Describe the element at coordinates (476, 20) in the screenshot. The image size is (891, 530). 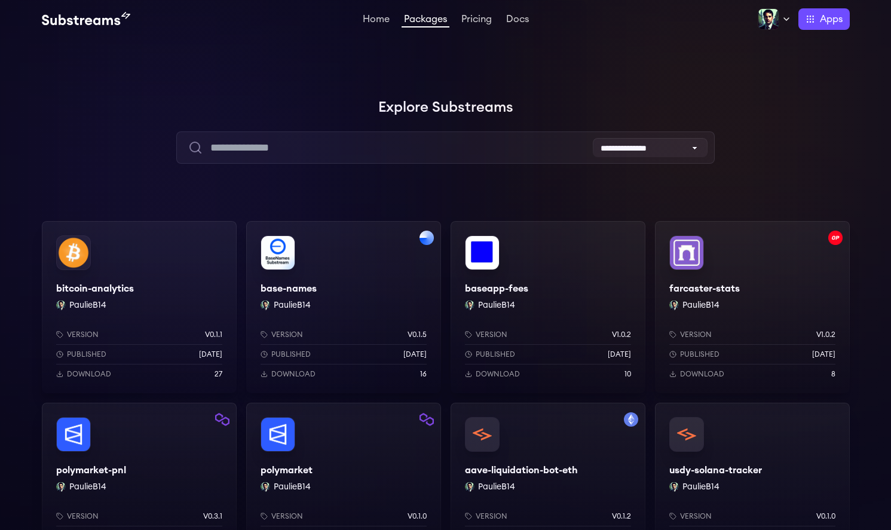
I see `a: Pricing` at that location.